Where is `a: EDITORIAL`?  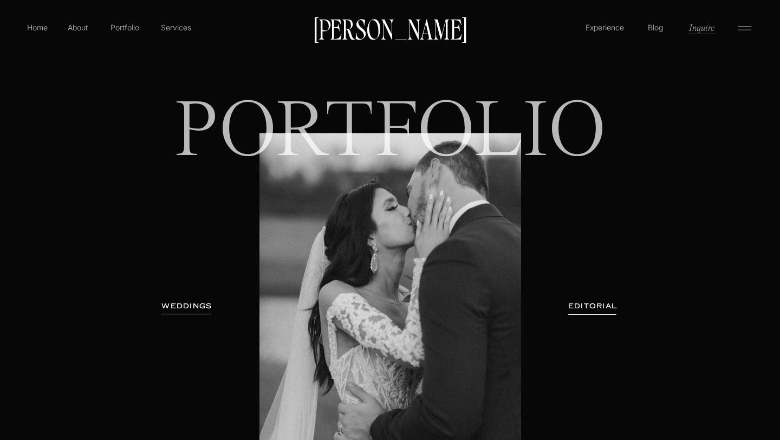
a: EDITORIAL is located at coordinates (593, 306).